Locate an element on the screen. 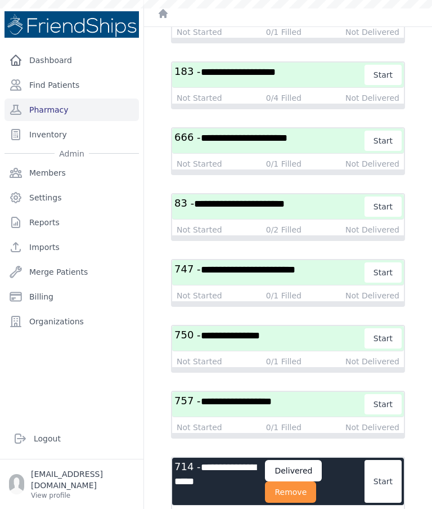 The image size is (432, 509). a: Find Patients is located at coordinates (71, 85).